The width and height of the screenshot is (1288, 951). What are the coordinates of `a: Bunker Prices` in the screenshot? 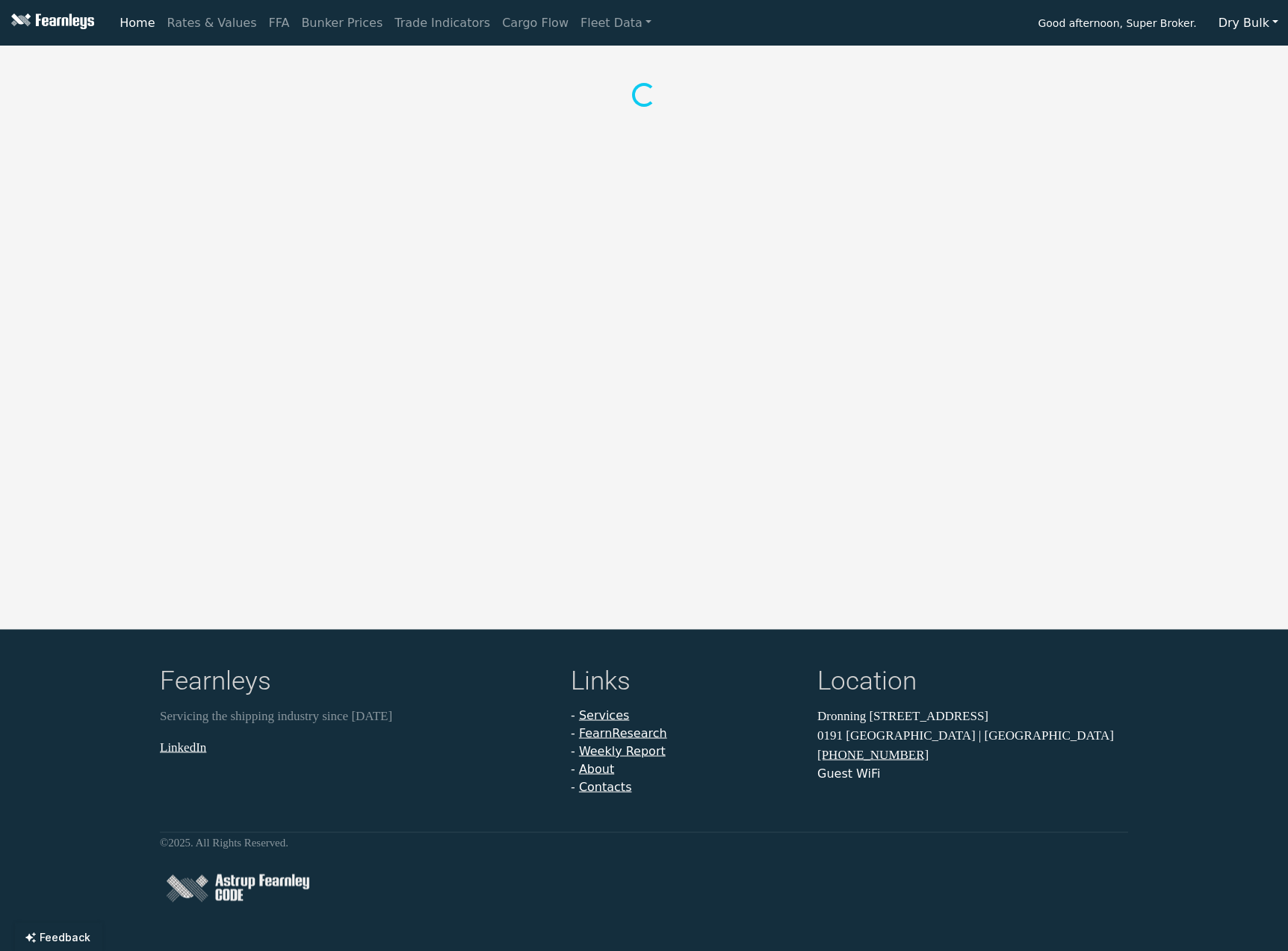 It's located at (342, 24).